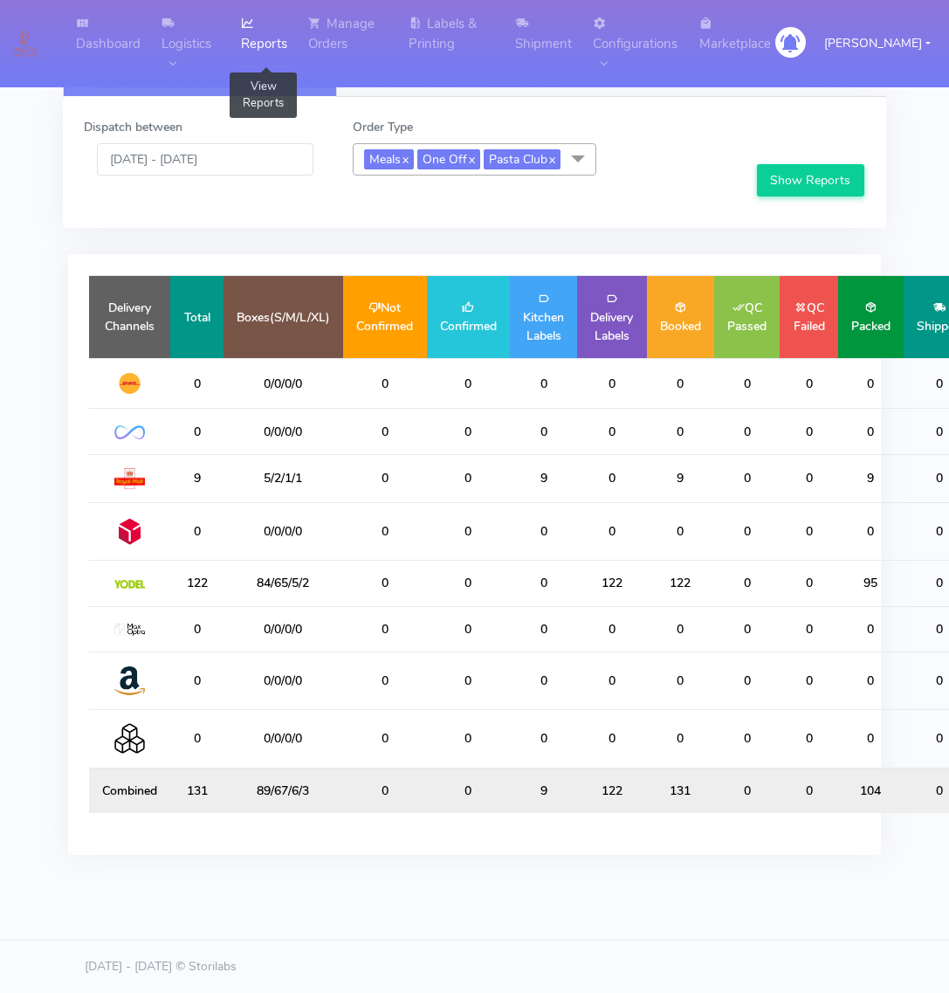 The width and height of the screenshot is (949, 993). I want to click on td: 95, so click(871, 583).